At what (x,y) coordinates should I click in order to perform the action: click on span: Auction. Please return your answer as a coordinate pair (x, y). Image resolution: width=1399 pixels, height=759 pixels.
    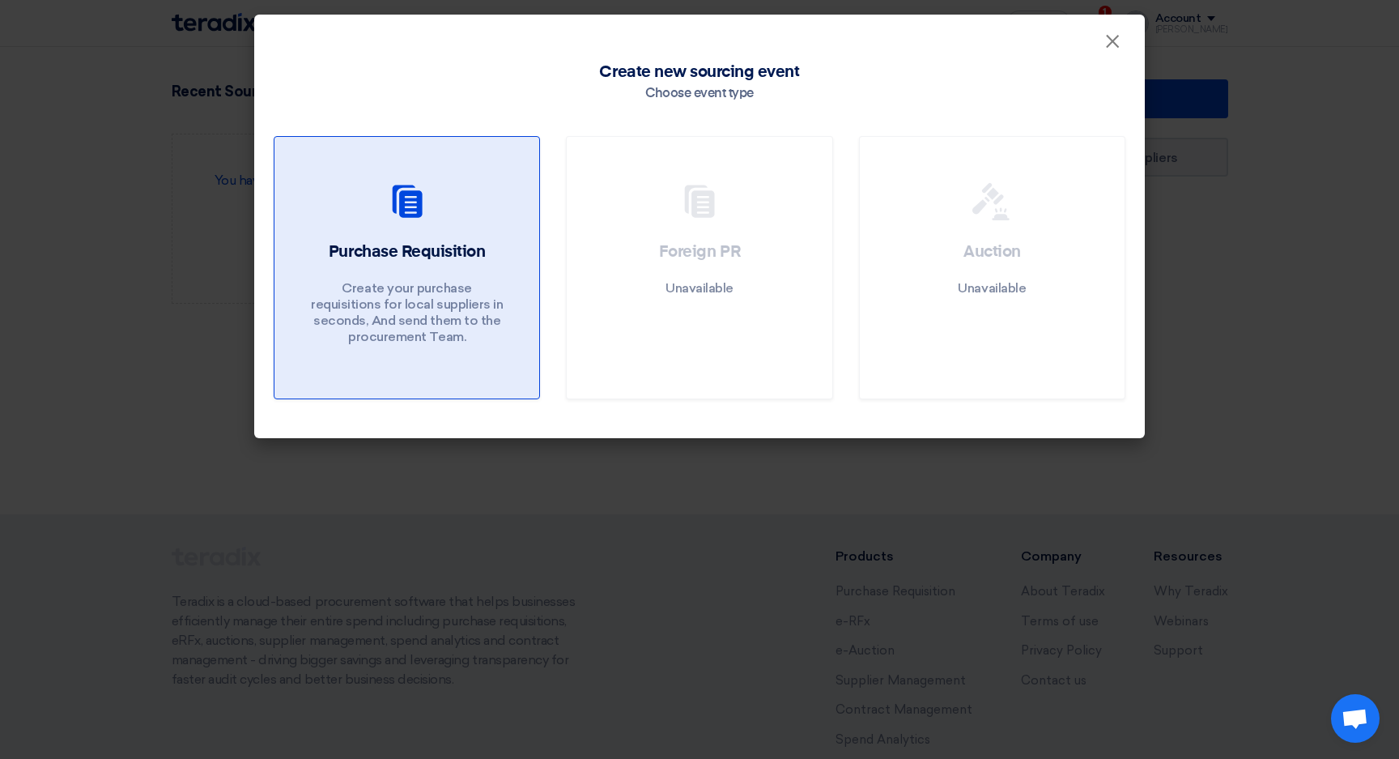
    Looking at the image, I should click on (992, 252).